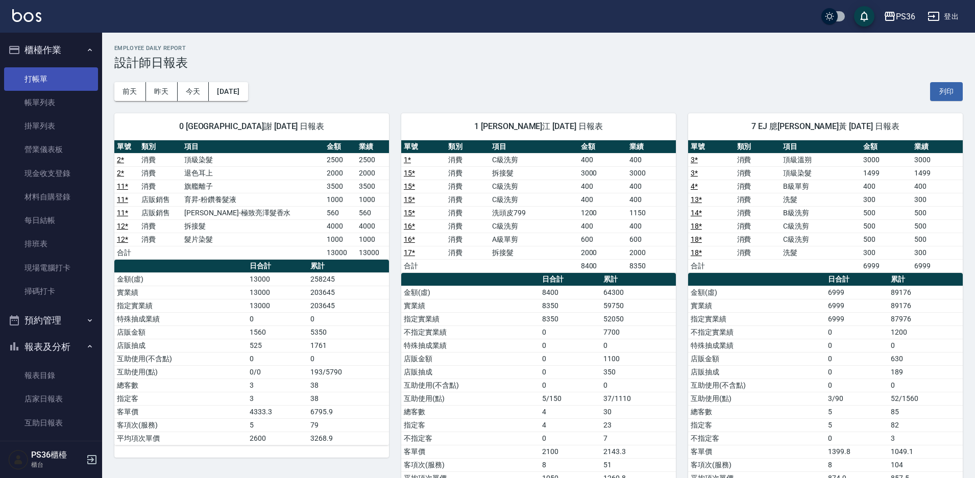  I want to click on td: 1399.8, so click(857, 452).